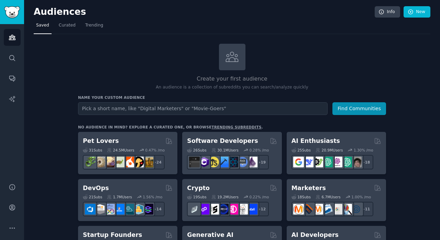 This screenshot has width=440, height=240. What do you see at coordinates (301, 150) in the screenshot?
I see `div: 25 Sub s` at bounding box center [301, 150].